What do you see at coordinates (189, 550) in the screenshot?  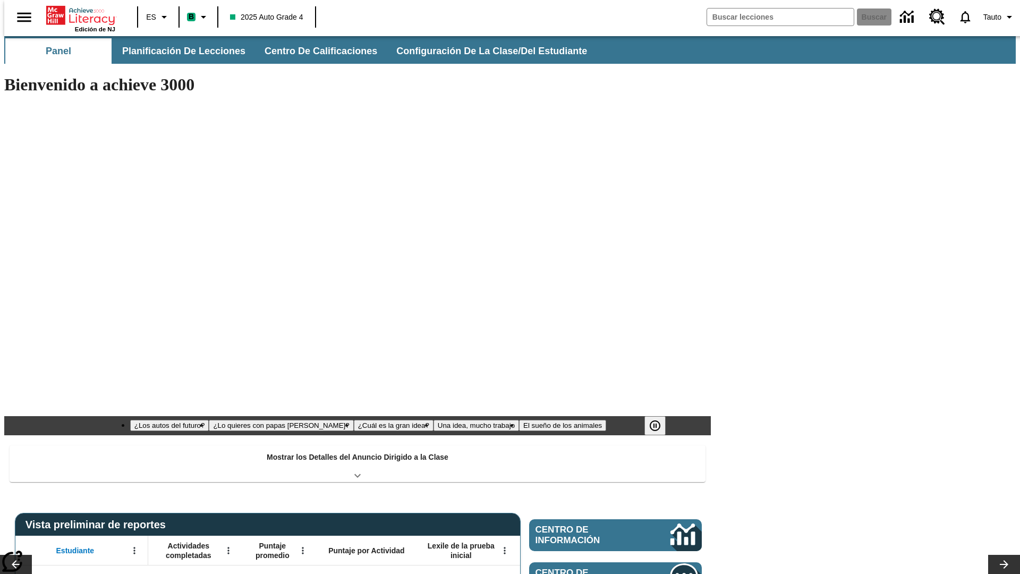 I see `span: Actividades completadas` at bounding box center [189, 550].